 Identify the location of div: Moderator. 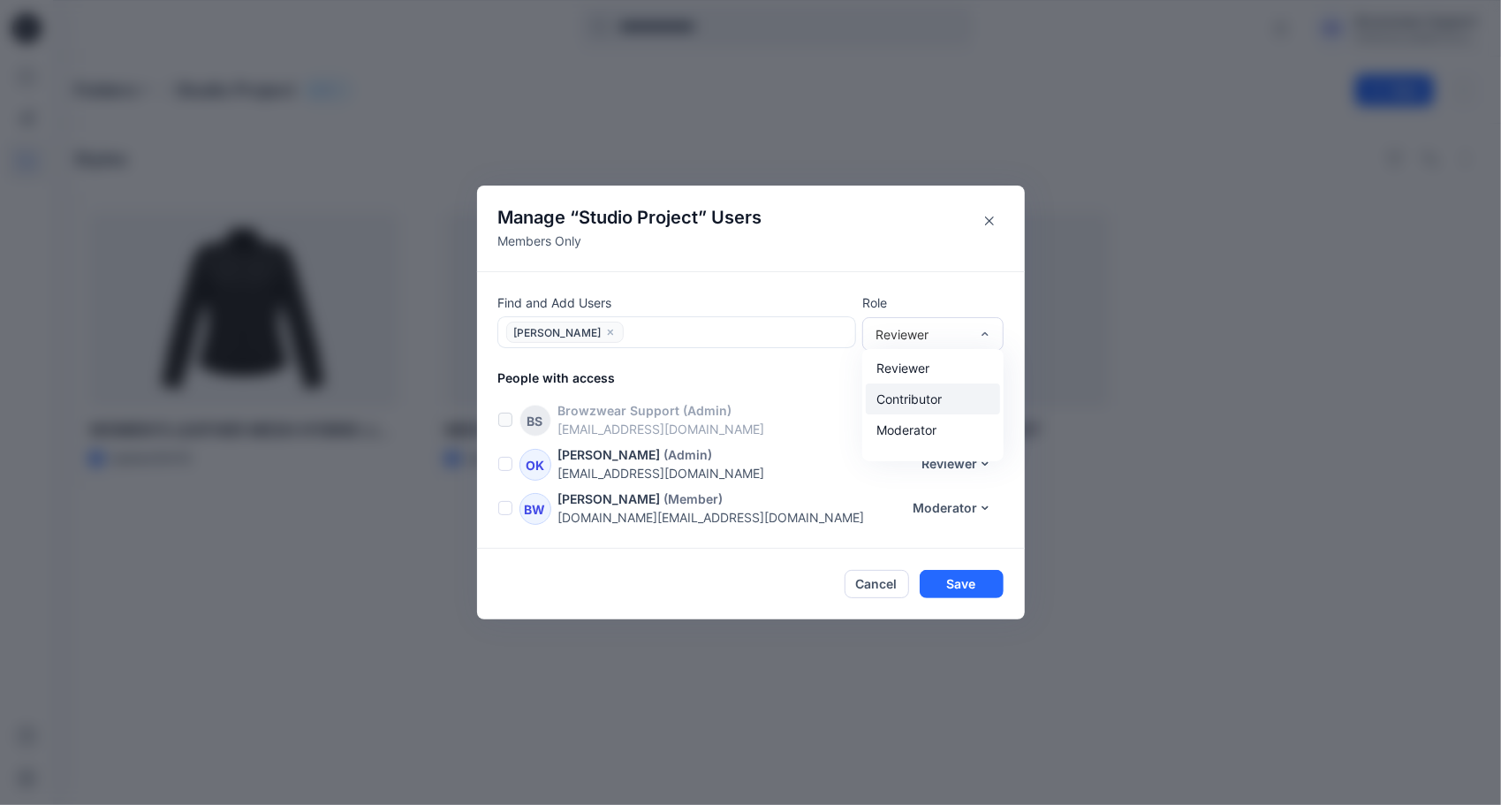
(933, 429).